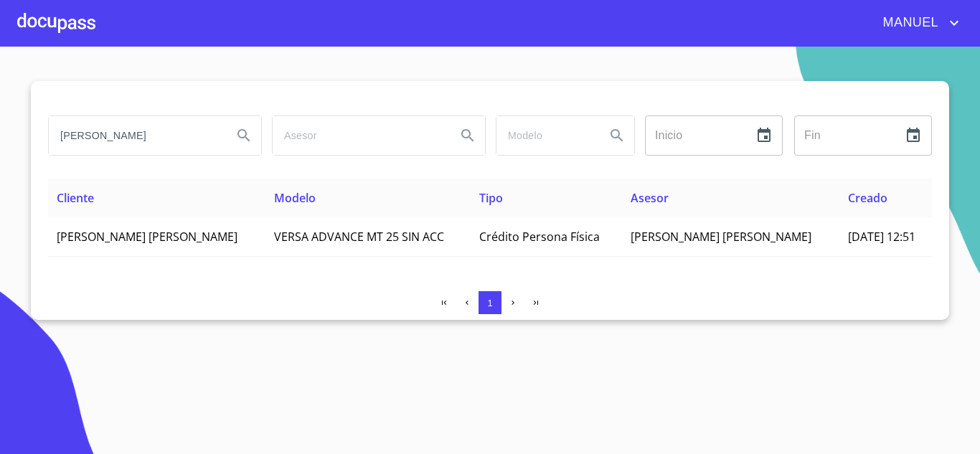 The height and width of the screenshot is (454, 980). Describe the element at coordinates (75, 198) in the screenshot. I see `span: Cliente` at that location.